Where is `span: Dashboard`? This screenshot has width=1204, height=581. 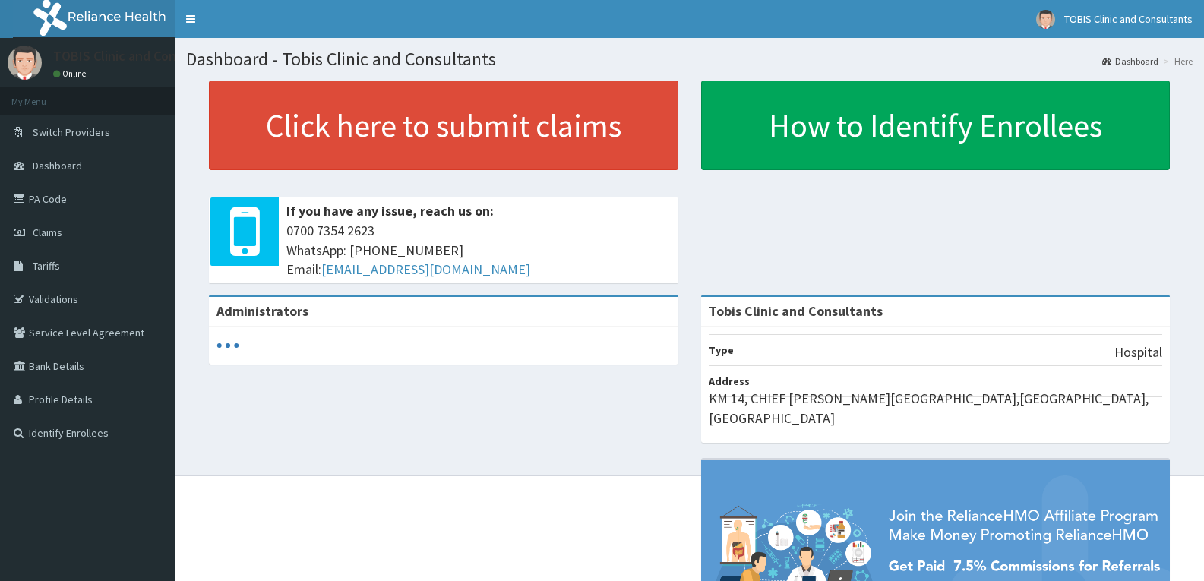
span: Dashboard is located at coordinates (57, 166).